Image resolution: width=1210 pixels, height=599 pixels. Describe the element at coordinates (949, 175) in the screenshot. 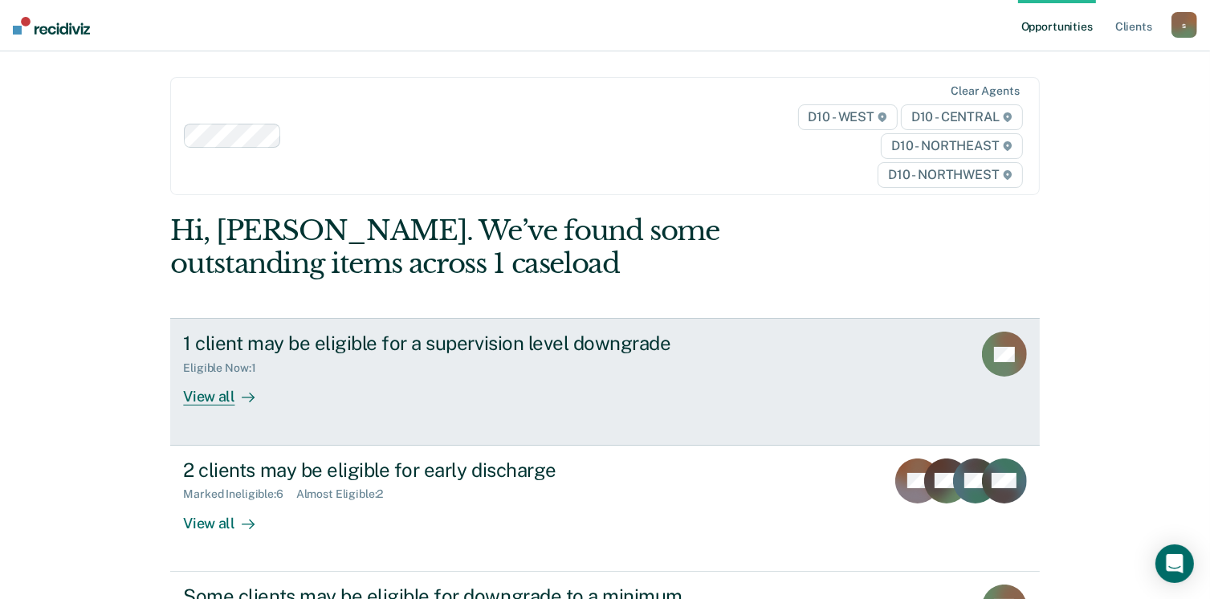

I see `span: D10 - NORTHWEST` at that location.